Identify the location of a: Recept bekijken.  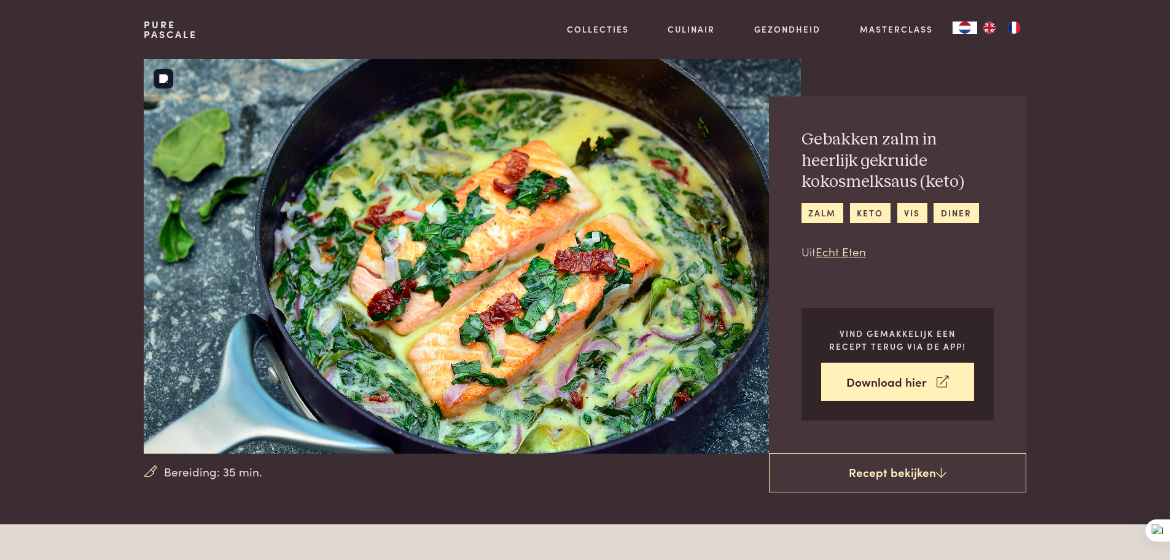
(897, 472).